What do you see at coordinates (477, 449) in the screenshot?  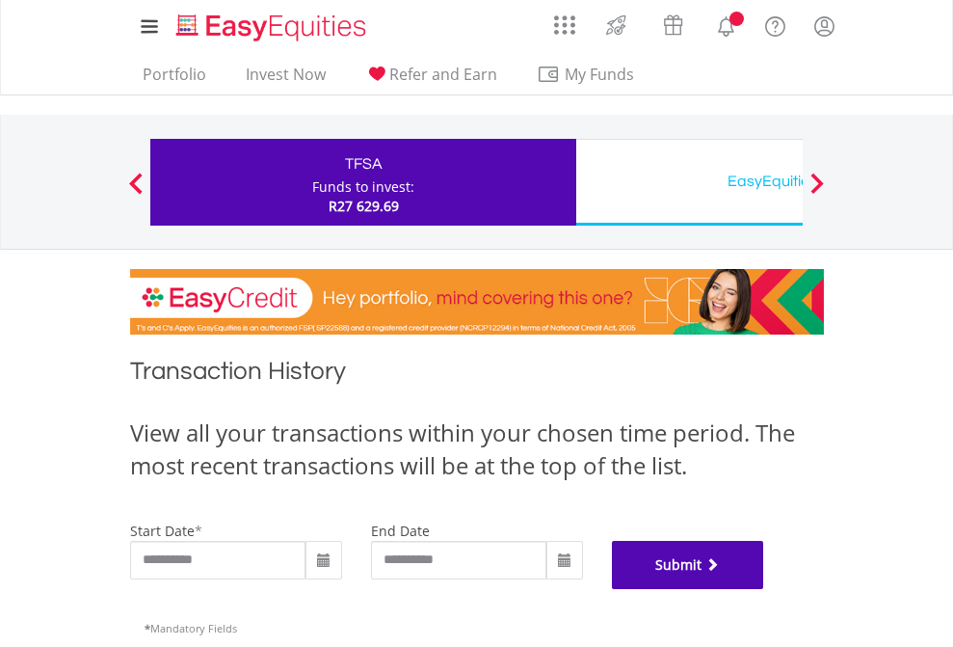 I see `div: View all your transactions within your chosen time period. The most recent transactions will be a...` at bounding box center [477, 449].